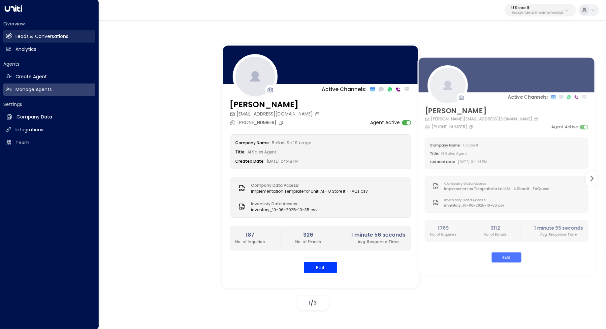 This screenshot has height=329, width=606. Describe the element at coordinates (470, 145) in the screenshot. I see `span: U Store It` at that location.